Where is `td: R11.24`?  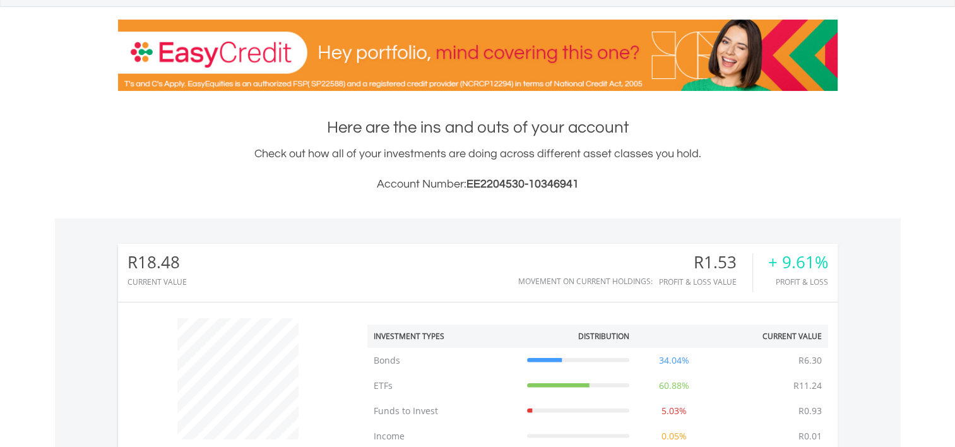 td: R11.24 is located at coordinates (807, 386).